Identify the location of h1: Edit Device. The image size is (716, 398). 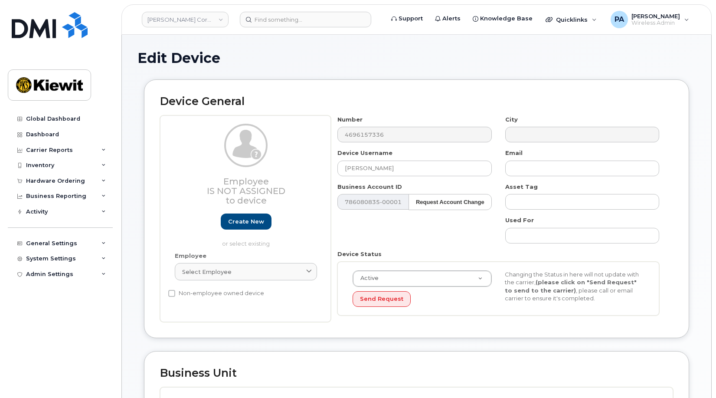
(416, 58).